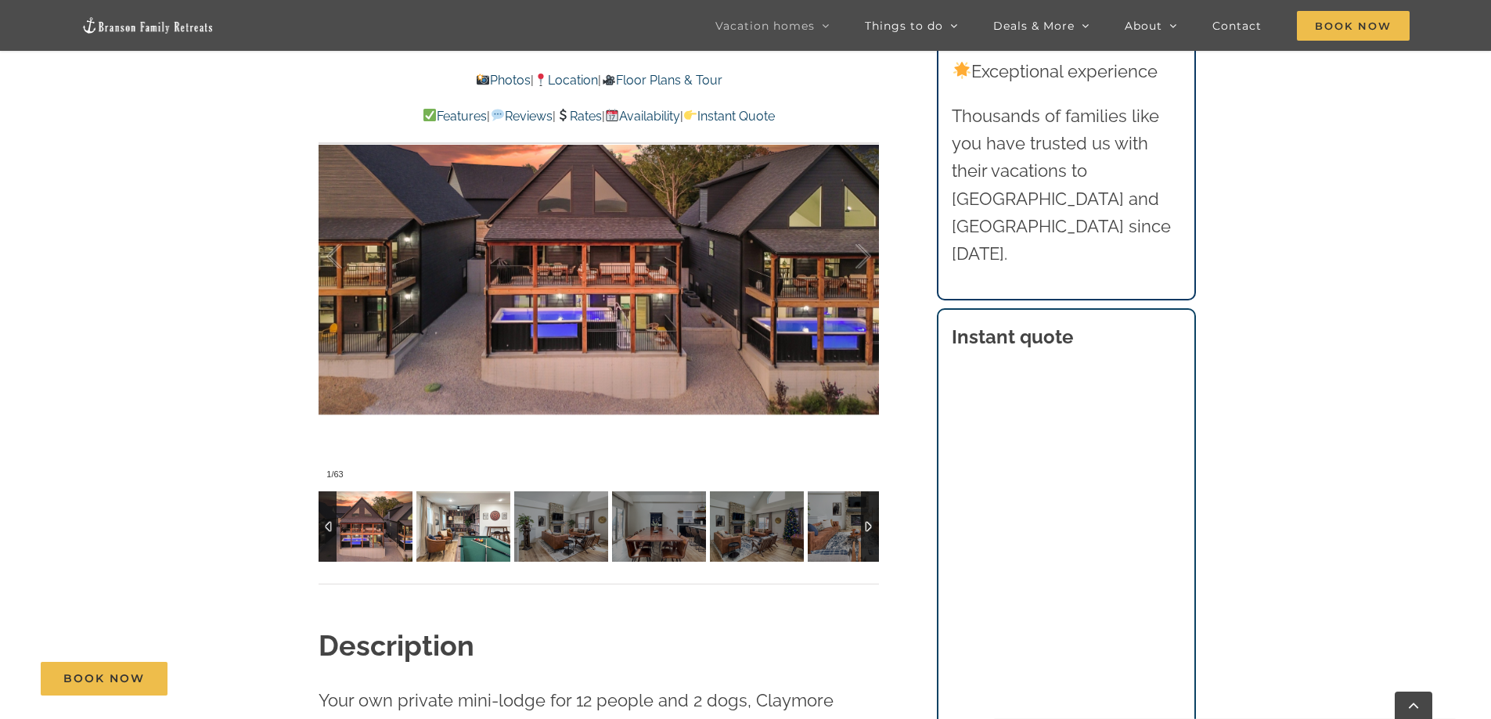 This screenshot has height=719, width=1491. I want to click on img: Claymore-Cottage-lake-view-pool-vacation-rental-1117-scaled.jpg-nggid041119-ngg0dyn-120x90-00f0w0..., so click(561, 527).